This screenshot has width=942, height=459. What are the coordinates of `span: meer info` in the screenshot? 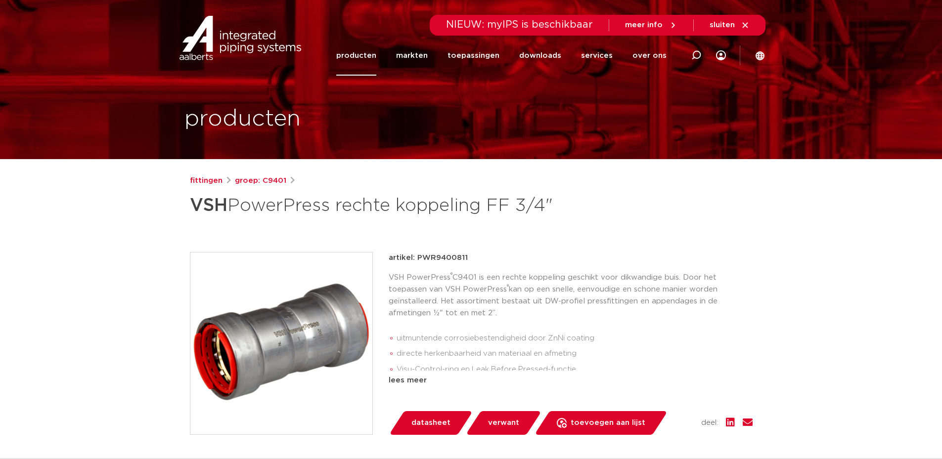 It's located at (644, 25).